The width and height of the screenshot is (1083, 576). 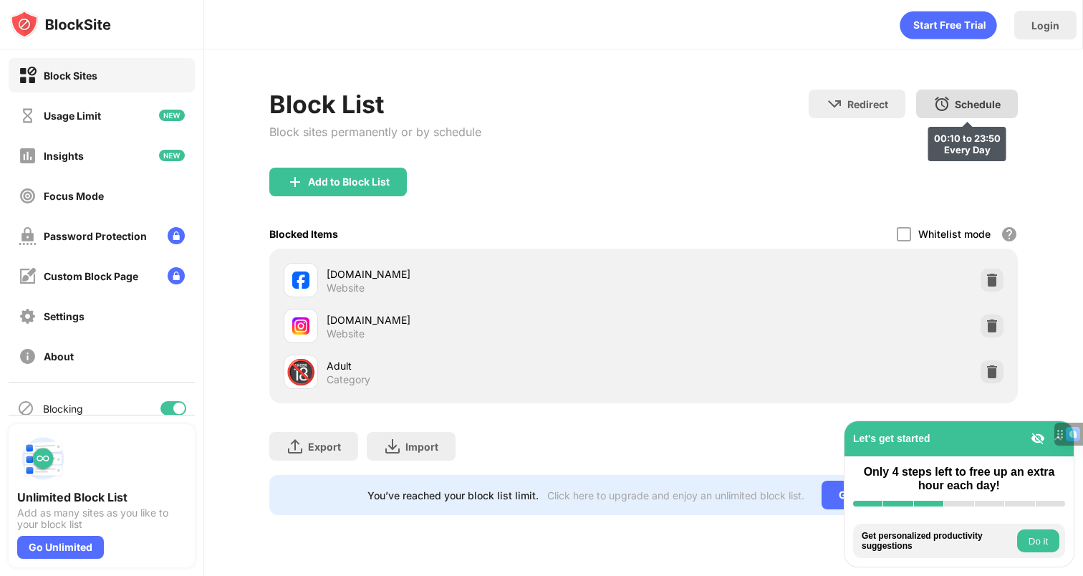 I want to click on div: Add to Block List, so click(x=349, y=182).